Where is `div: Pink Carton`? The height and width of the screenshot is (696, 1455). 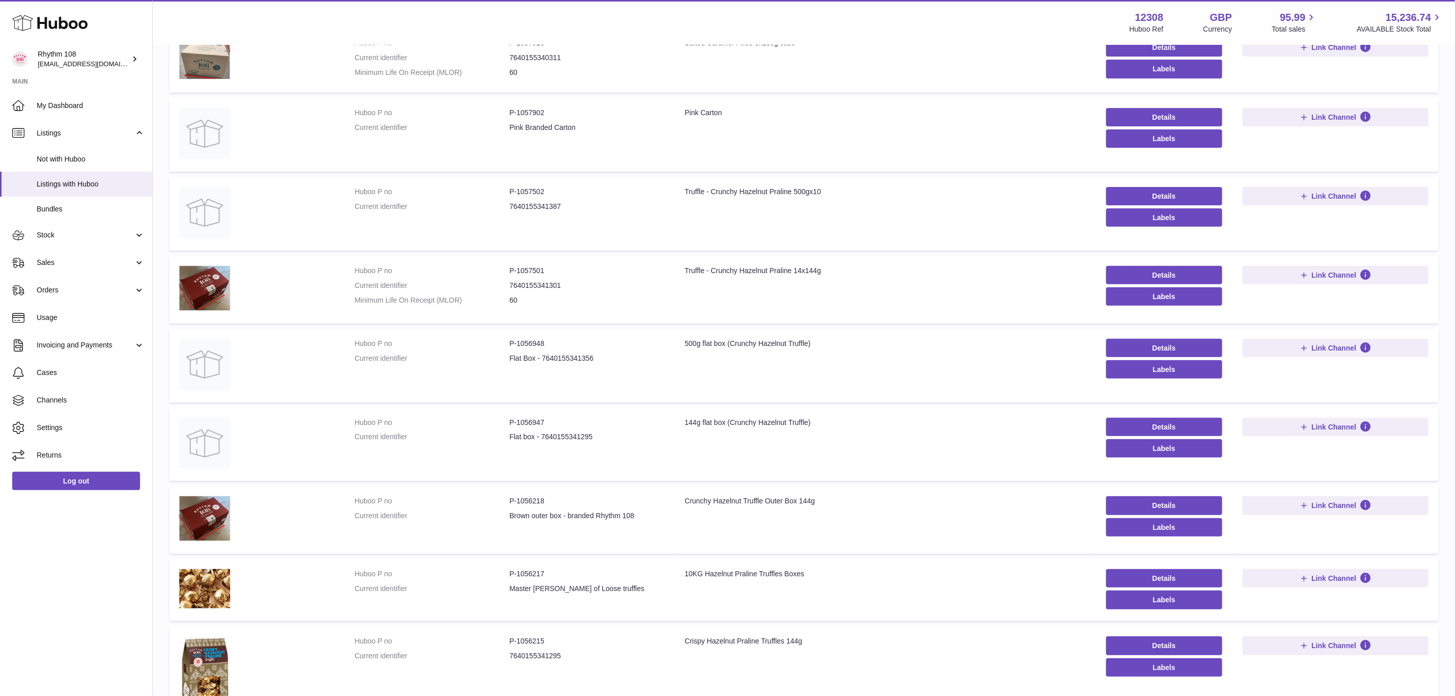
div: Pink Carton is located at coordinates (885, 113).